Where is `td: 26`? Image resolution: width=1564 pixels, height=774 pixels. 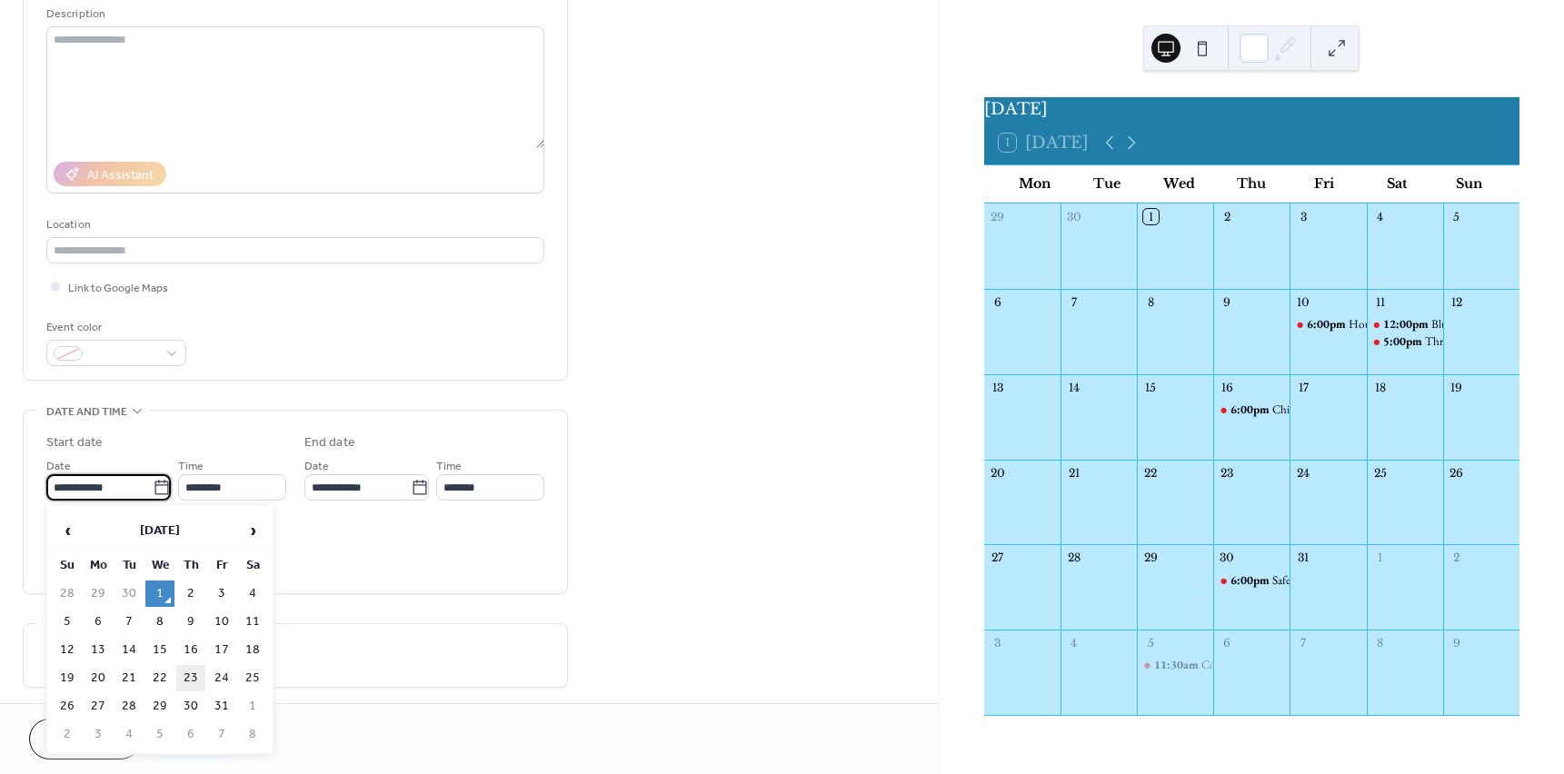
td: 26 is located at coordinates (67, 706).